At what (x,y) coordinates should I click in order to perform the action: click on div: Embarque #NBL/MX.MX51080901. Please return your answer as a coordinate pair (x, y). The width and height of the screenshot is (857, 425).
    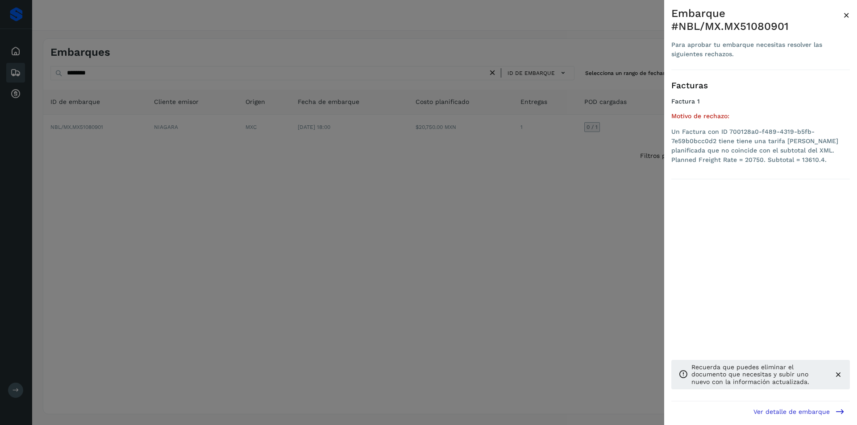
    Looking at the image, I should click on (757, 20).